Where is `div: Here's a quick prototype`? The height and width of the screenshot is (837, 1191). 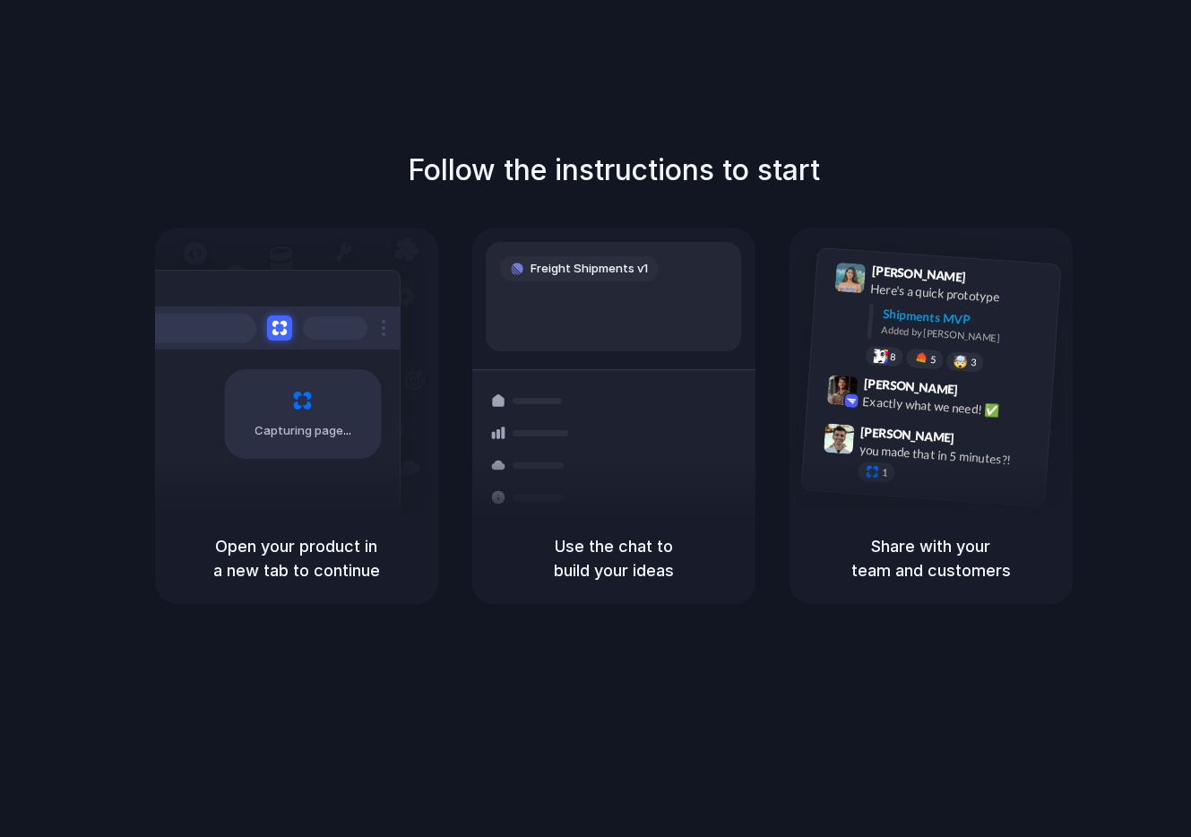 div: Here's a quick prototype is located at coordinates (959, 295).